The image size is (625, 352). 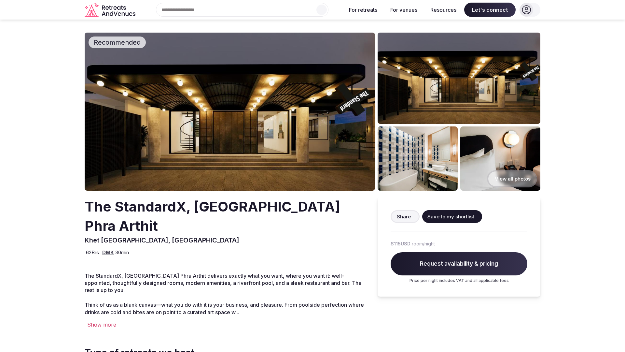 What do you see at coordinates (459, 264) in the screenshot?
I see `span: Request availability & pricing` at bounding box center [459, 264].